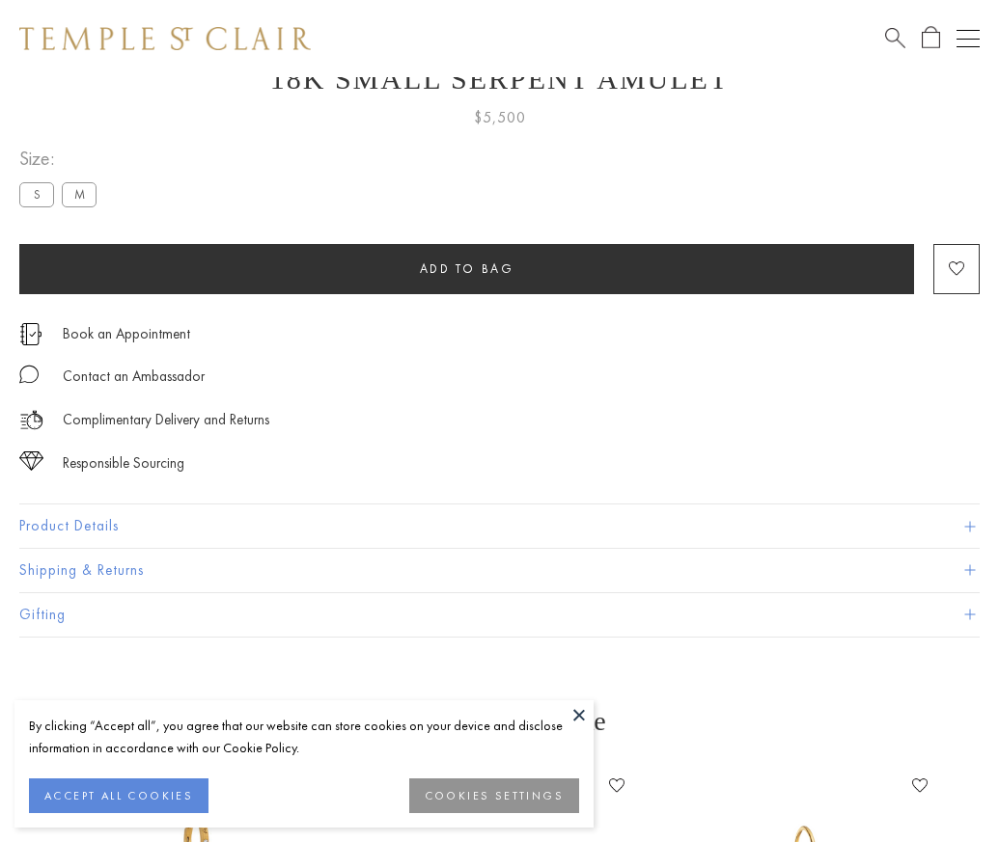 The image size is (999, 842). What do you see at coordinates (500, 118) in the screenshot?
I see `span: $5,500` at bounding box center [500, 118].